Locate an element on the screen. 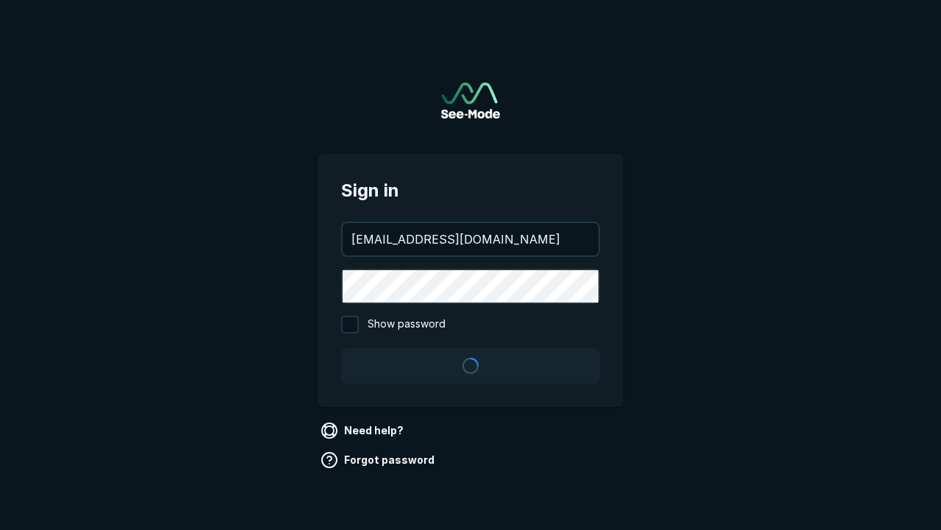  img: See-Mode Logo is located at coordinates (471, 100).